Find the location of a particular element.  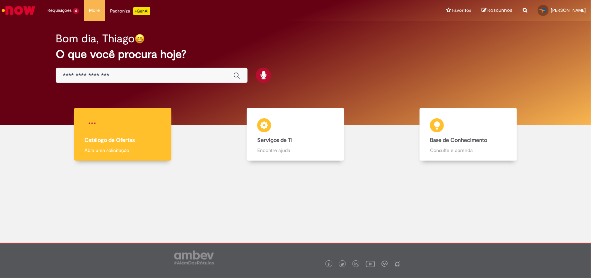

p: Abra uma solicitação is located at coordinates (123, 150).